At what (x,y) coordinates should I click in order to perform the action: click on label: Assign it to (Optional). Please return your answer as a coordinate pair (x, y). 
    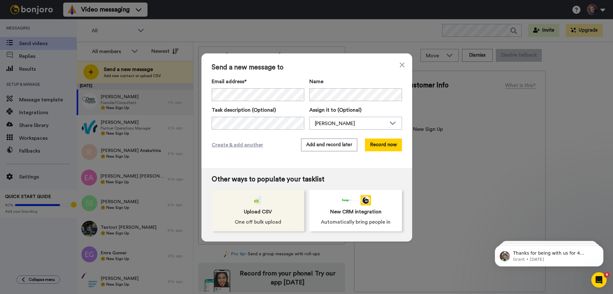
    Looking at the image, I should click on (356, 110).